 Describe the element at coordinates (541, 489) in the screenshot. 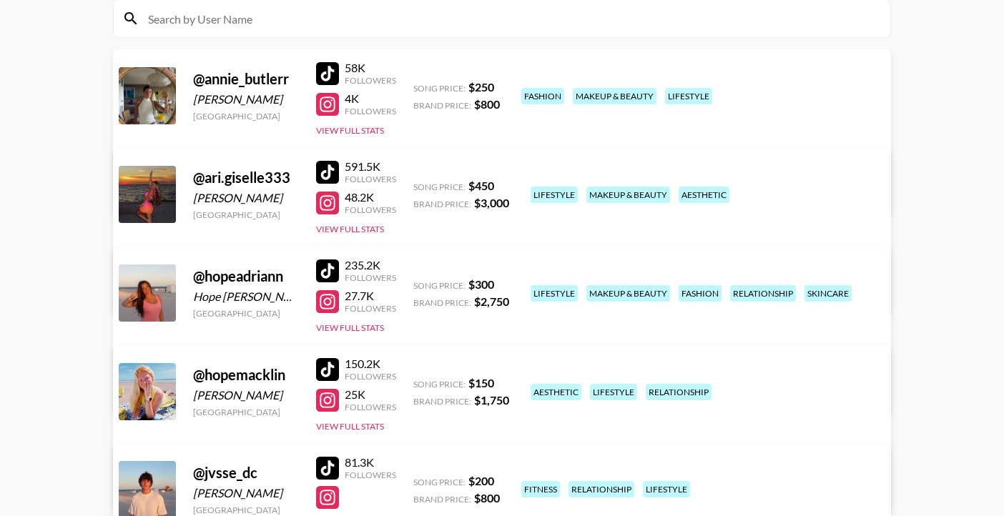

I see `div: fitness` at that location.